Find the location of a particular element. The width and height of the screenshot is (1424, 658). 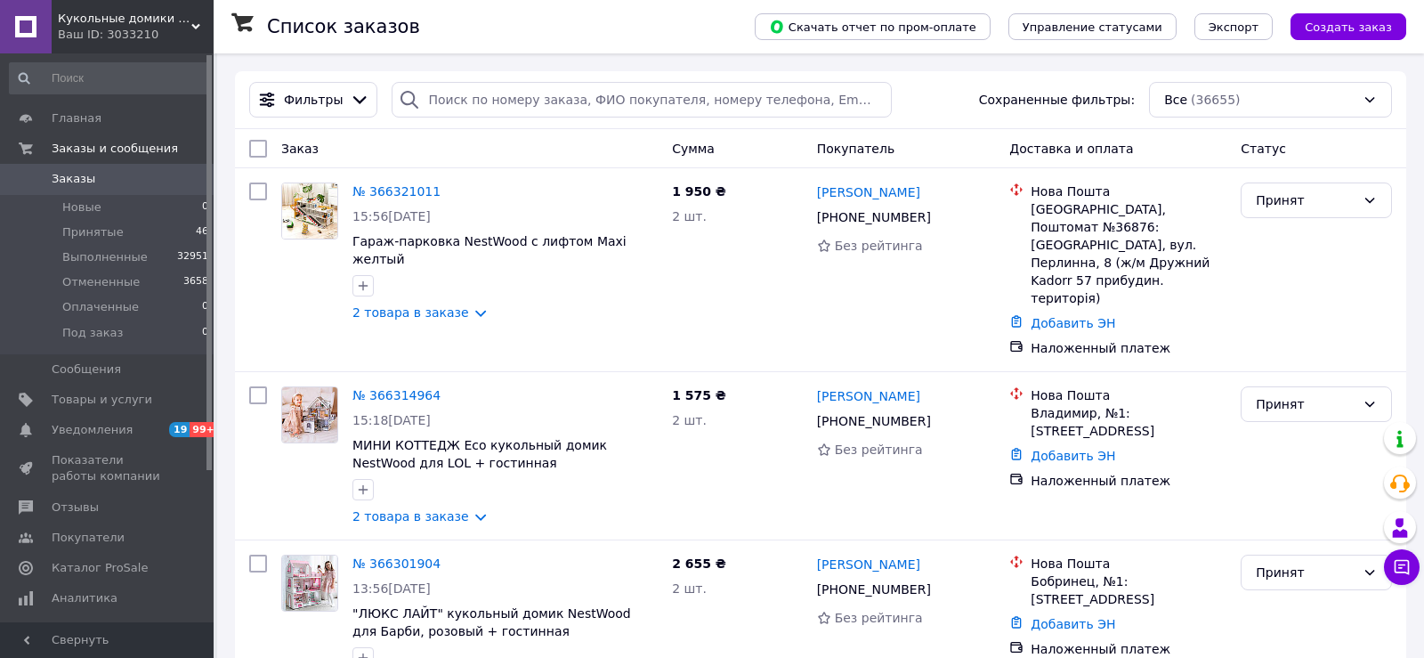

button: Создать заказ is located at coordinates (1349, 27).